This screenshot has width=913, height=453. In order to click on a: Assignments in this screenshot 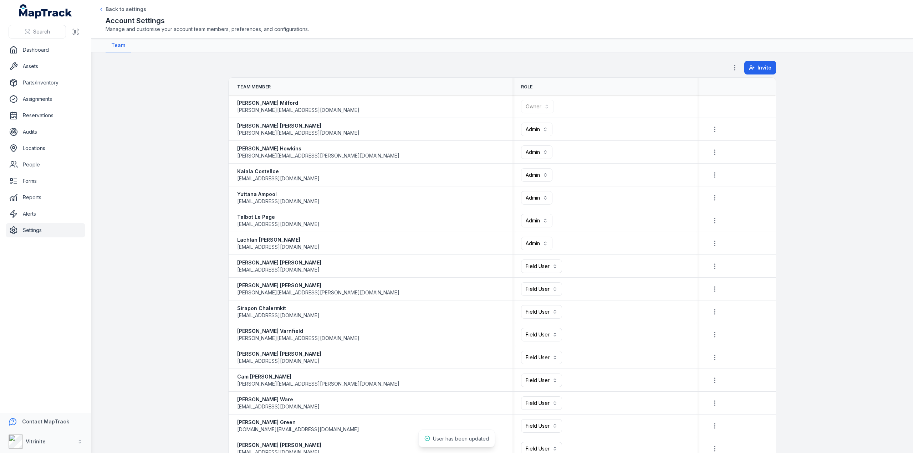, I will do `click(45, 99)`.